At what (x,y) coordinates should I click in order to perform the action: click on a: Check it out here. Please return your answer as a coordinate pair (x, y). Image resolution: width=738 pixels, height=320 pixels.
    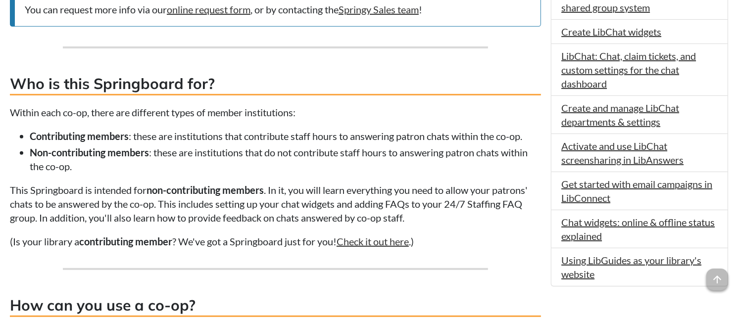
    Looking at the image, I should click on (373, 242).